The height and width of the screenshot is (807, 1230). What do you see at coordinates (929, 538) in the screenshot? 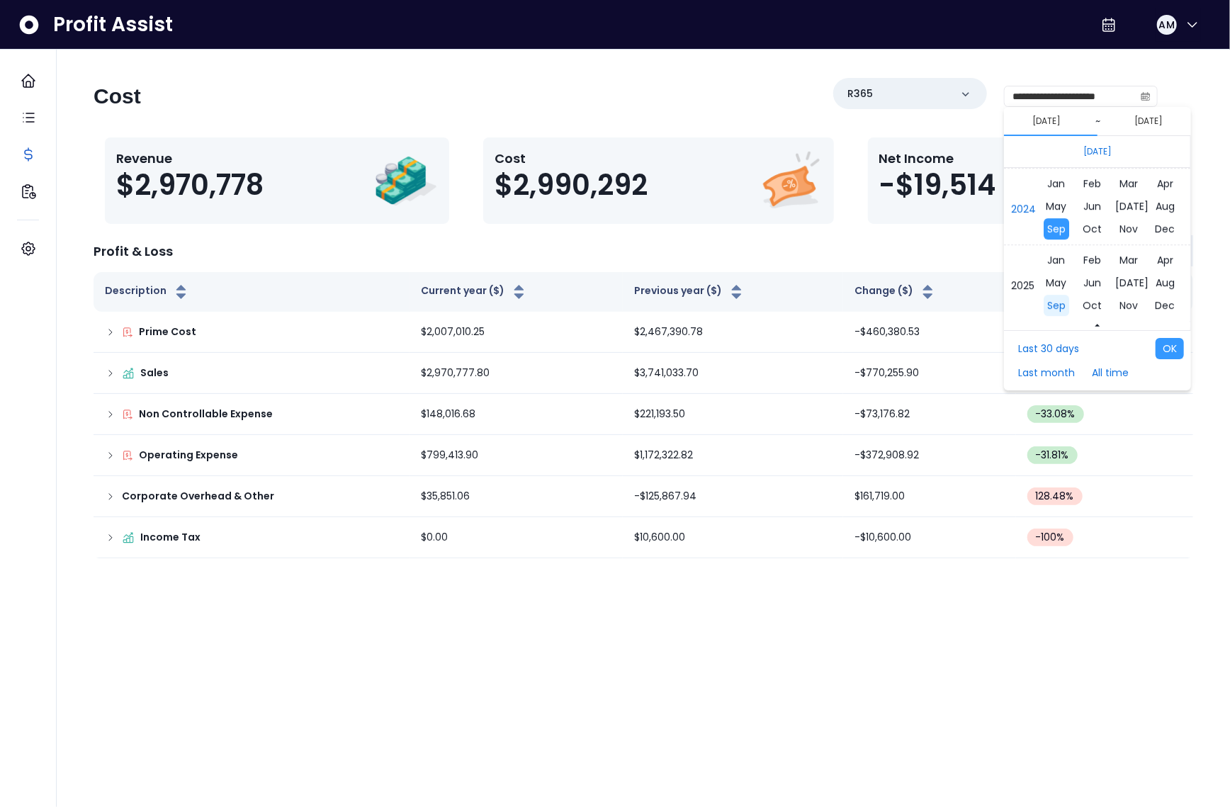
I see `td: -$10,600.00` at bounding box center [929, 538].